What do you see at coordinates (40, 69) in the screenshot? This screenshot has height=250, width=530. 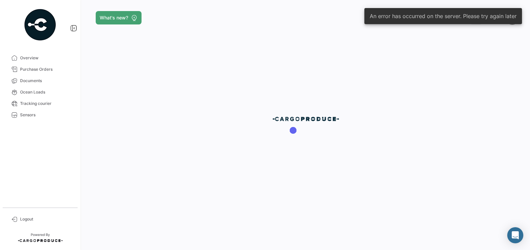 I see `a: Purchase Orders` at bounding box center [40, 69].